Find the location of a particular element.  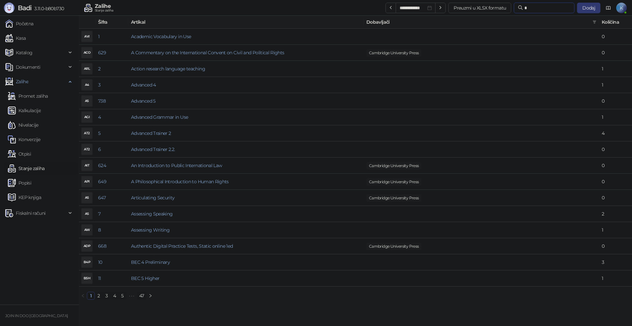

a: 2 is located at coordinates (99, 296).